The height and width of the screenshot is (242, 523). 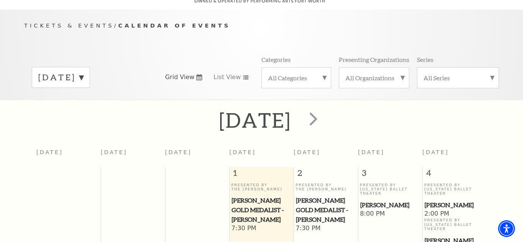 What do you see at coordinates (455, 215) in the screenshot?
I see `span: 2:00 PM` at bounding box center [455, 215].